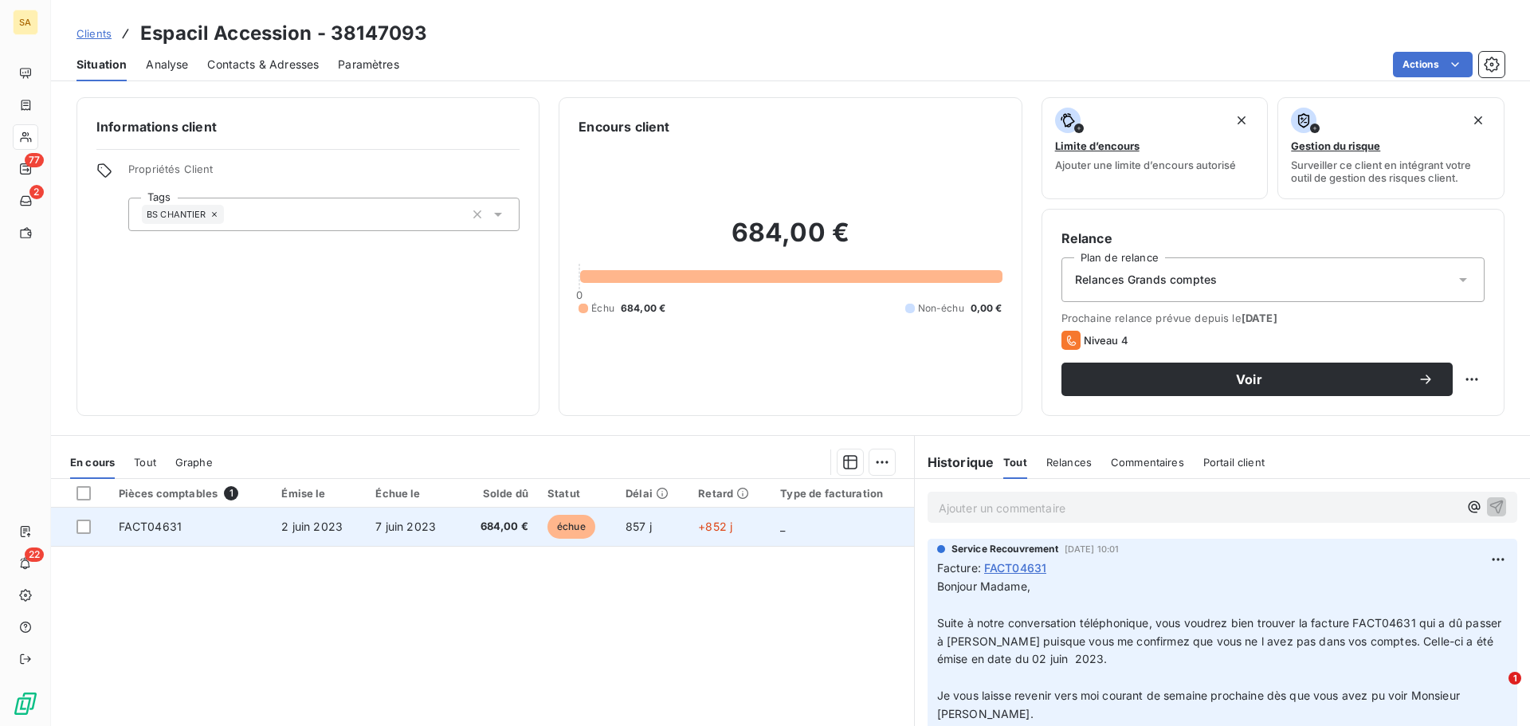 This screenshot has width=1530, height=726. I want to click on span: 2 juin 2023, so click(312, 526).